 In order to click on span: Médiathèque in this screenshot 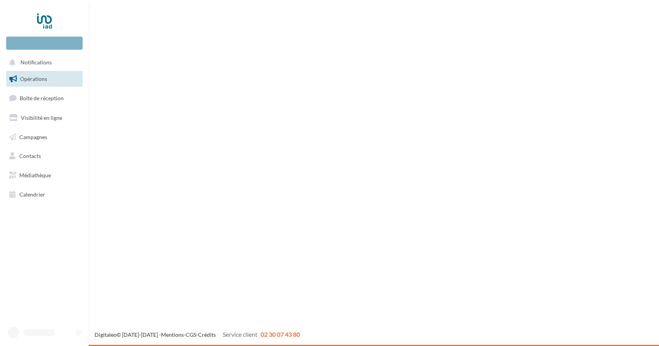, I will do `click(35, 175)`.